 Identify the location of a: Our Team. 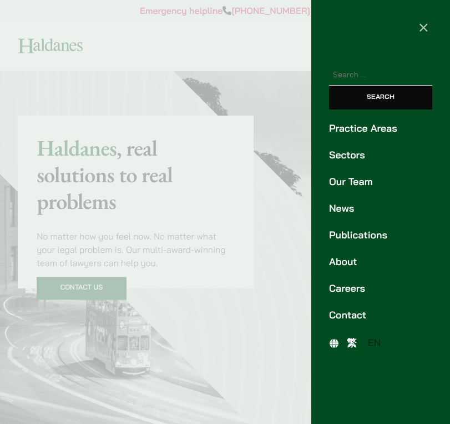
(381, 182).